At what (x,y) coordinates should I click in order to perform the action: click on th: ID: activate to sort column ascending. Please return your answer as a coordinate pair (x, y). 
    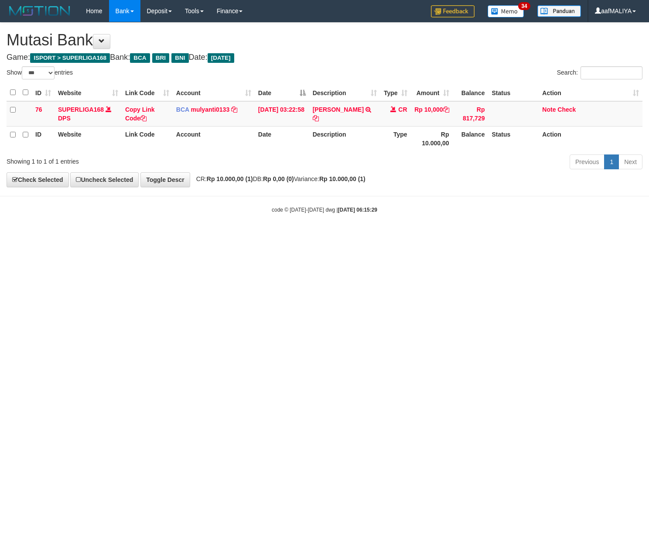
    Looking at the image, I should click on (43, 92).